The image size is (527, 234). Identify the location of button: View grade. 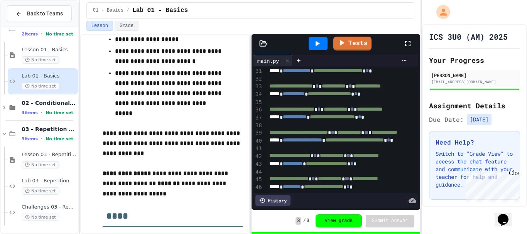
(339, 221).